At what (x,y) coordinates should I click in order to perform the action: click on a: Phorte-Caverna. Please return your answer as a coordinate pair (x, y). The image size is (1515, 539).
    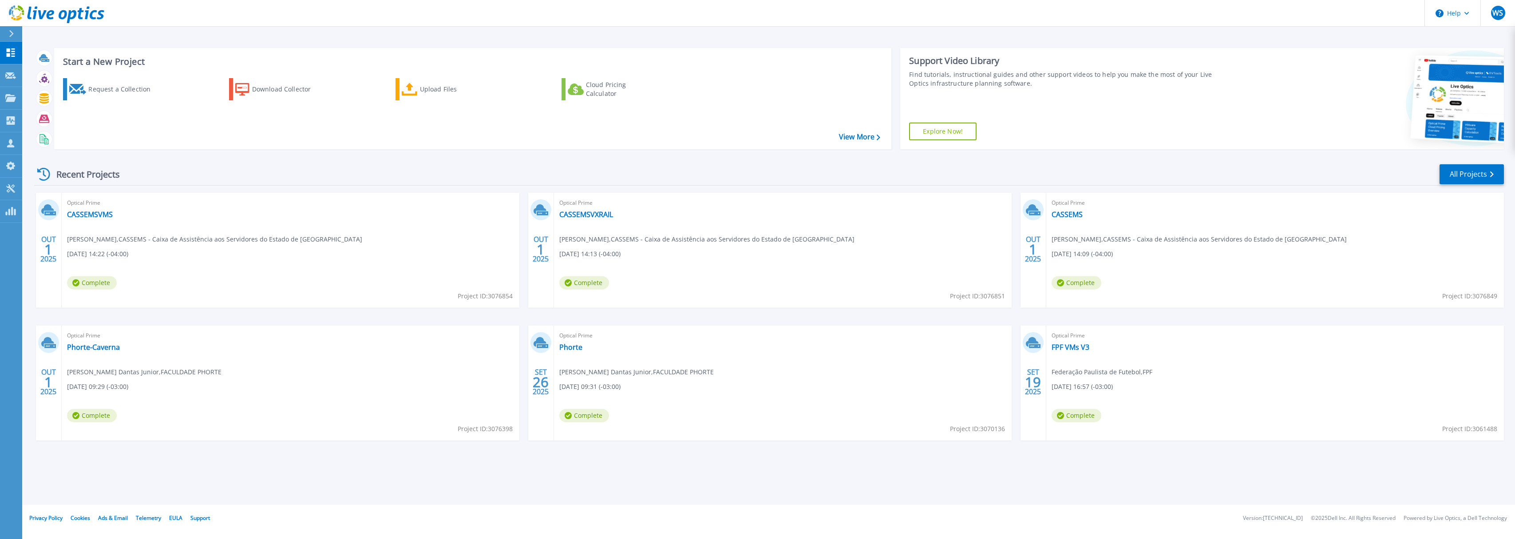
    Looking at the image, I should click on (93, 347).